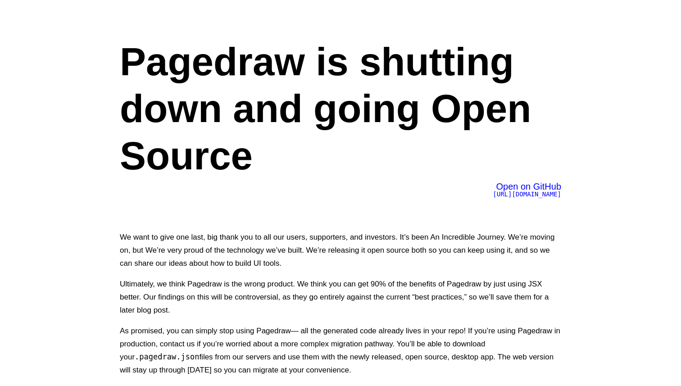 The image size is (681, 386). I want to click on p: We want to give one last, big thank you to all our users, supporters, and investors. It’s been An..., so click(341, 250).